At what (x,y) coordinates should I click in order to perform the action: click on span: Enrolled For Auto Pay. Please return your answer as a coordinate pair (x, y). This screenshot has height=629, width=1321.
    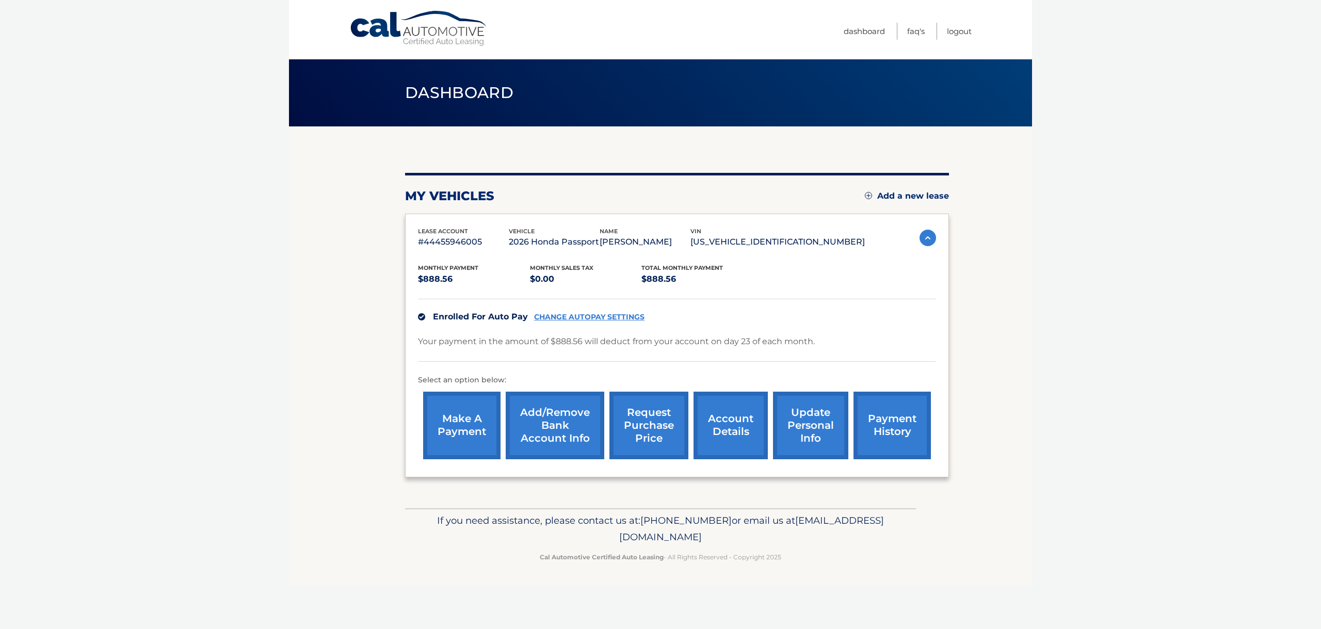
    Looking at the image, I should click on (480, 316).